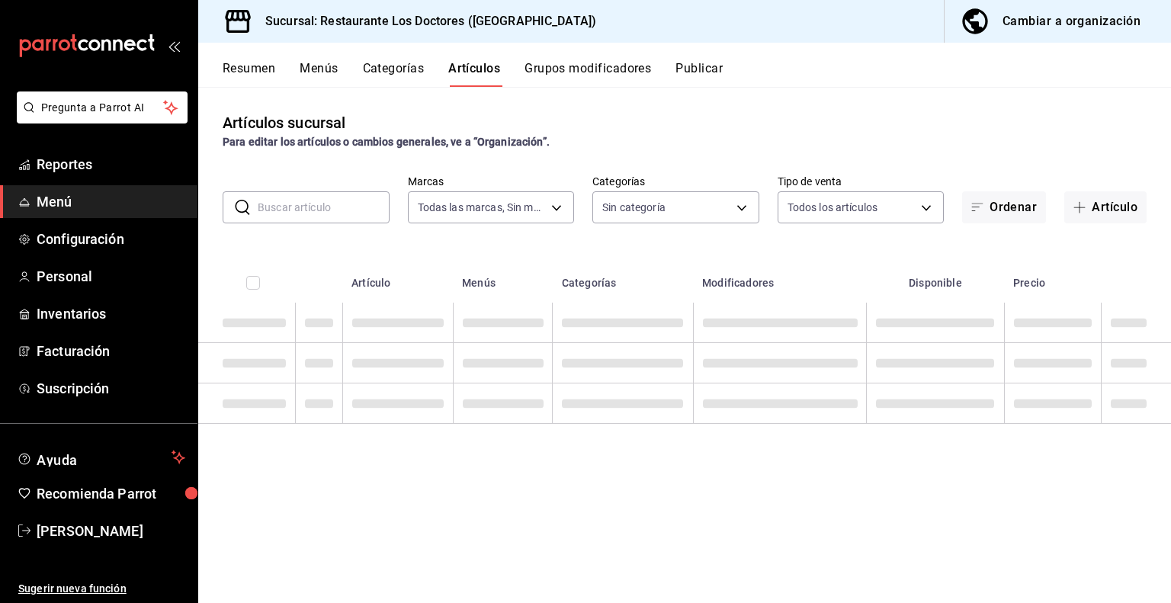 This screenshot has width=1171, height=603. I want to click on th: Categorías, so click(623, 278).